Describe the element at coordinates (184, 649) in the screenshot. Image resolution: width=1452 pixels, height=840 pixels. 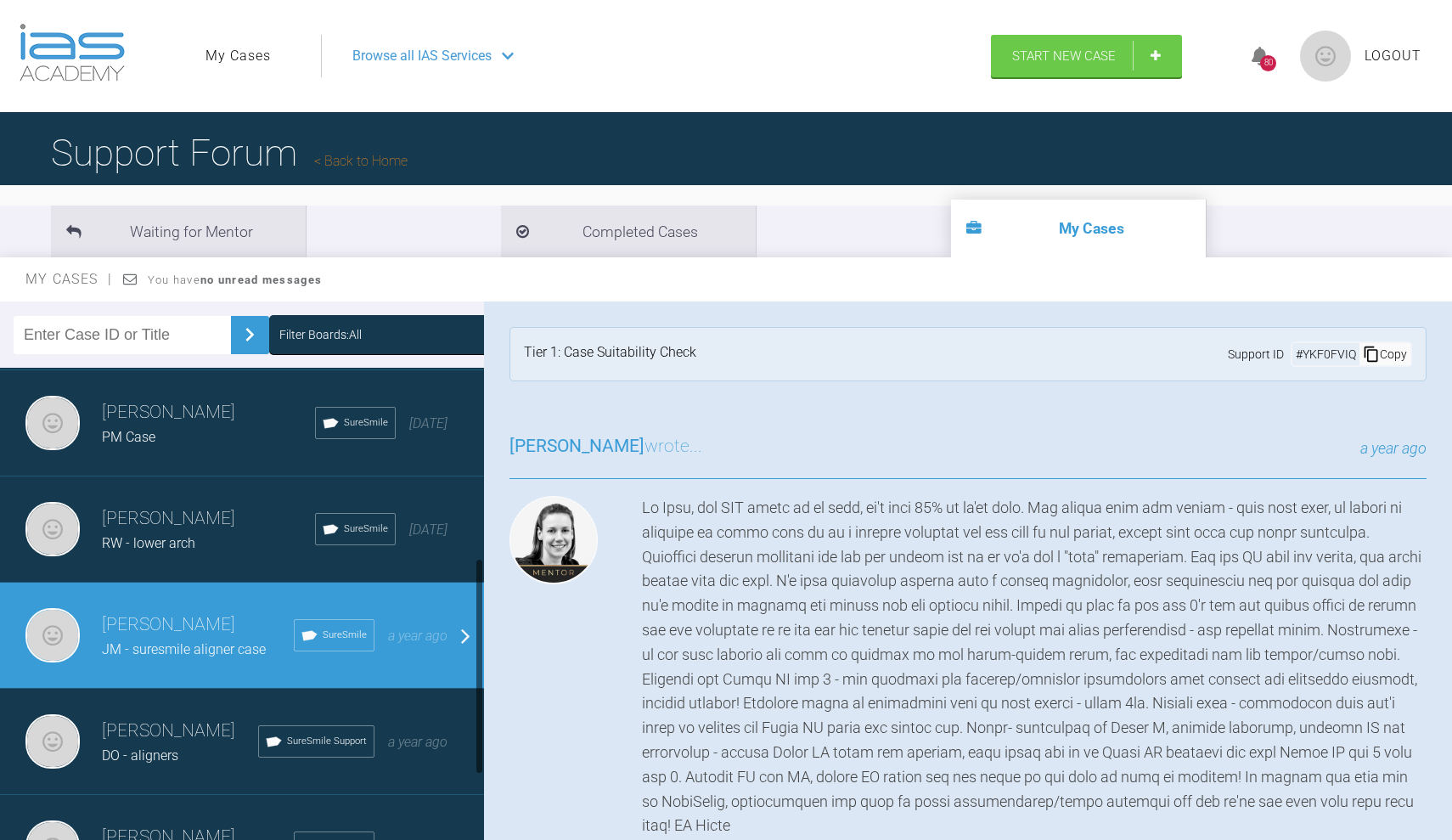
I see `span: JM - suresmile aligner case` at that location.